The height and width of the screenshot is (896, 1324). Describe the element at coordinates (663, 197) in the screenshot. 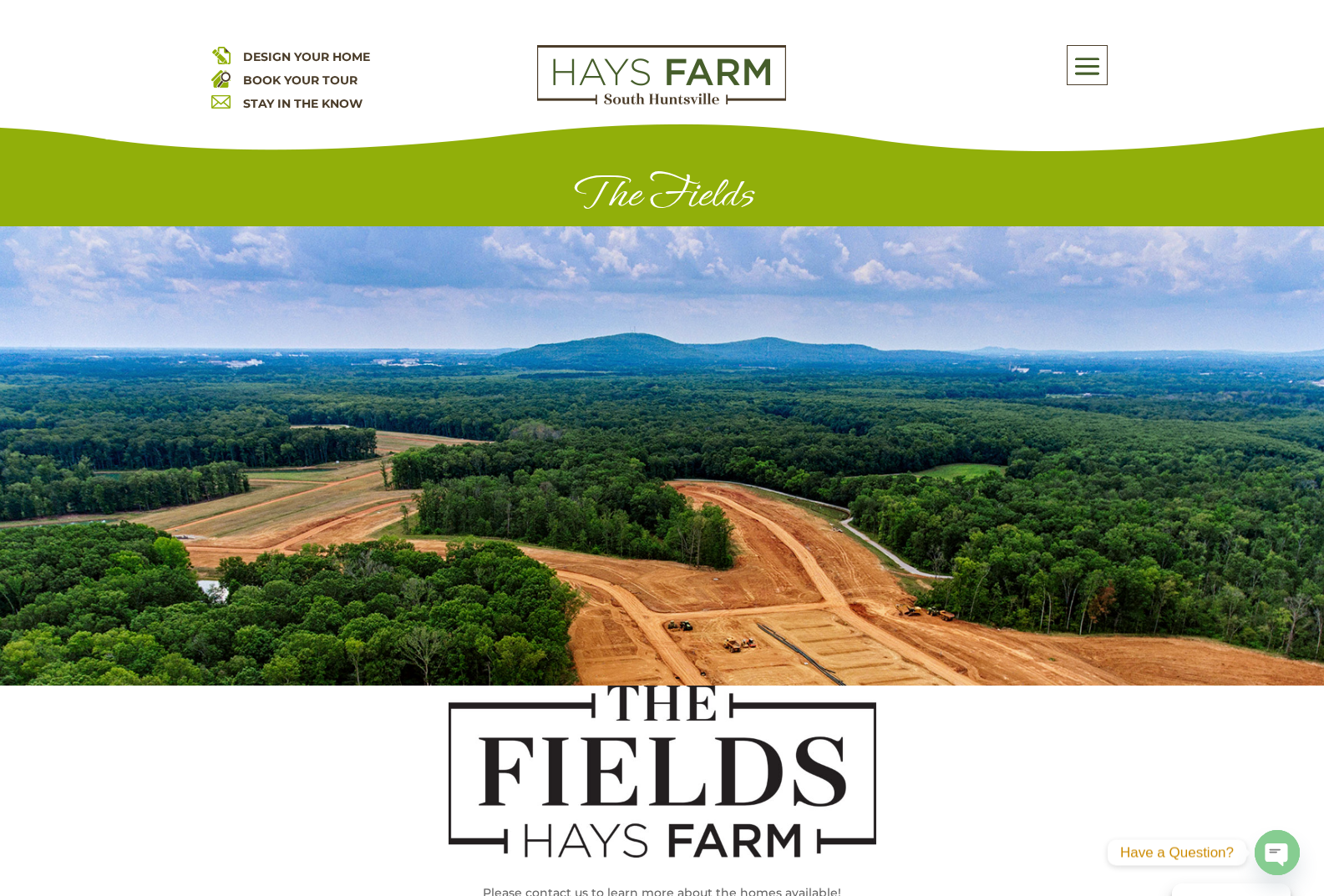

I see `h1: The Fields` at that location.